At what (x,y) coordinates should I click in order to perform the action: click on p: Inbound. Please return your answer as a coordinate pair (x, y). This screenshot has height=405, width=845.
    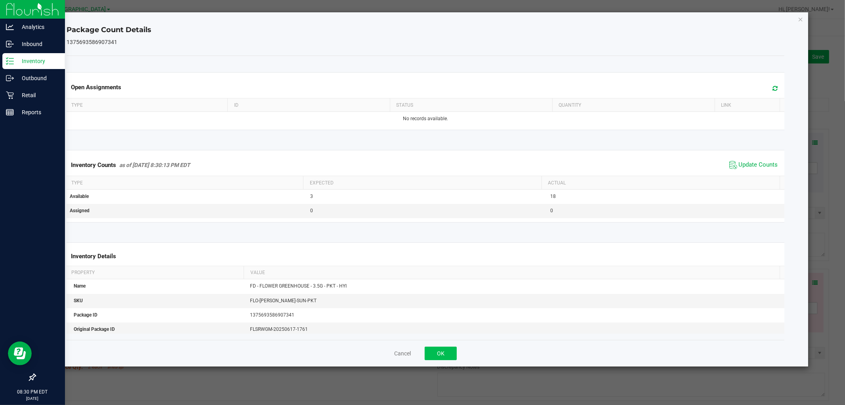
    Looking at the image, I should click on (38, 44).